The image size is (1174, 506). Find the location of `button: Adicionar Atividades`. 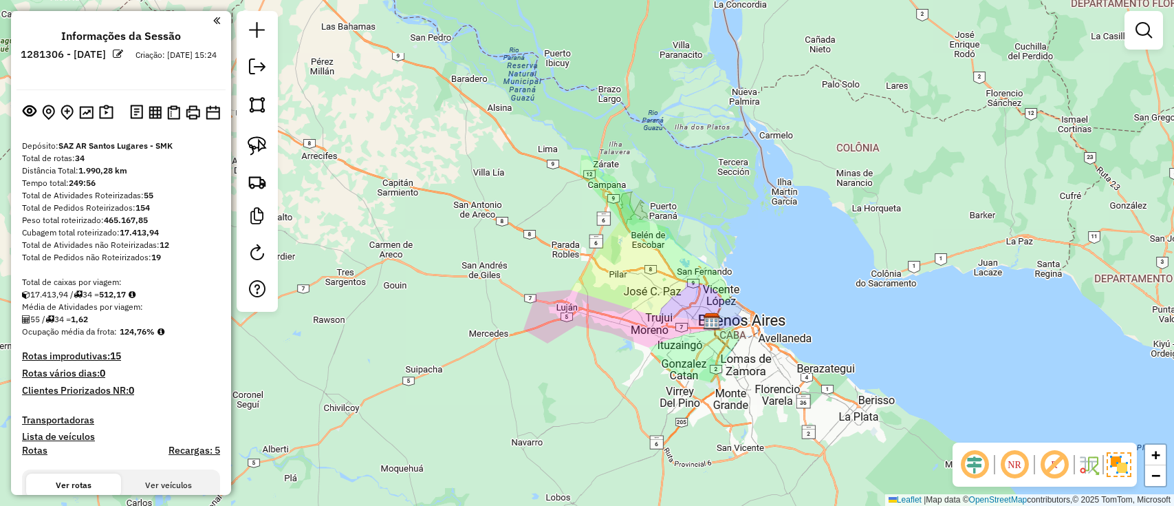

button: Adicionar Atividades is located at coordinates (67, 112).